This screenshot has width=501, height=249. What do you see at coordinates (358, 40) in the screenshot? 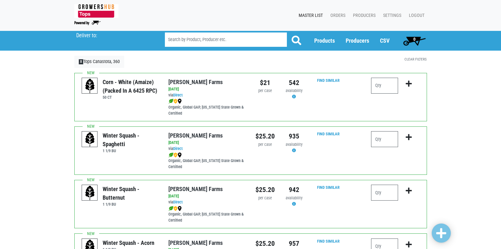
I see `span: Producers` at bounding box center [358, 40].